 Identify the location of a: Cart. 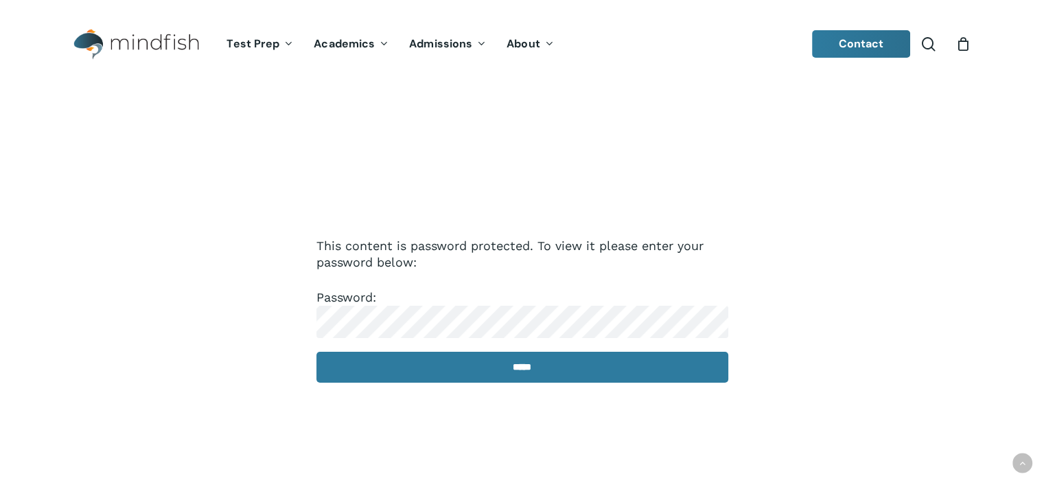
(963, 44).